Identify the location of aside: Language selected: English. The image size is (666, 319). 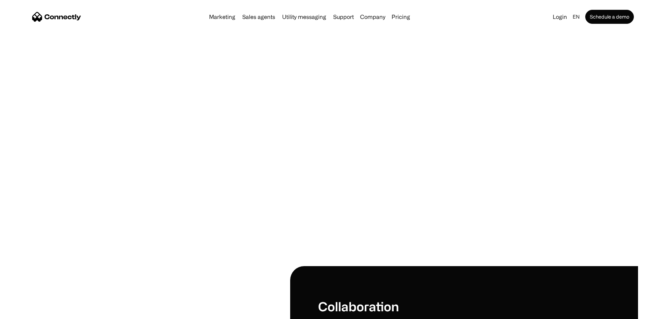
(24, 311).